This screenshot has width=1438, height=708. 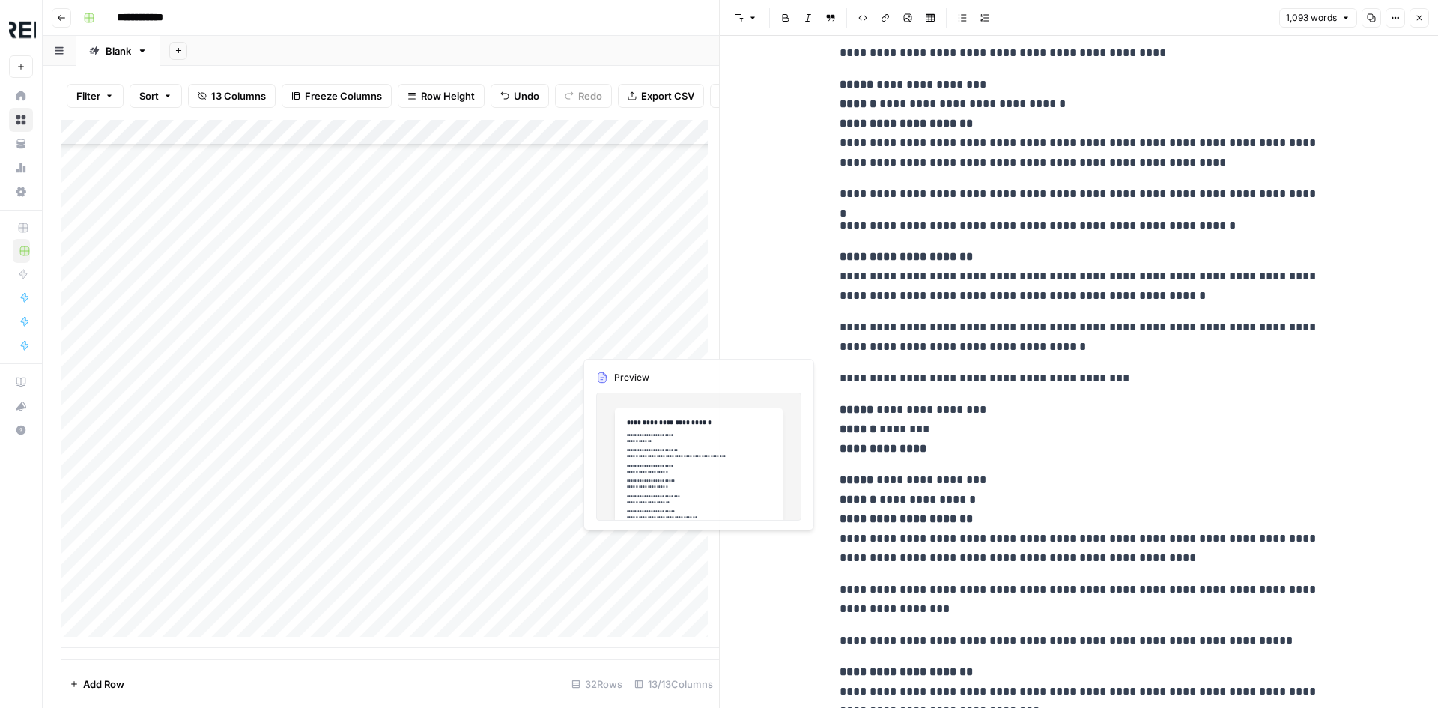 What do you see at coordinates (583, 96) in the screenshot?
I see `button: Redo` at bounding box center [583, 96].